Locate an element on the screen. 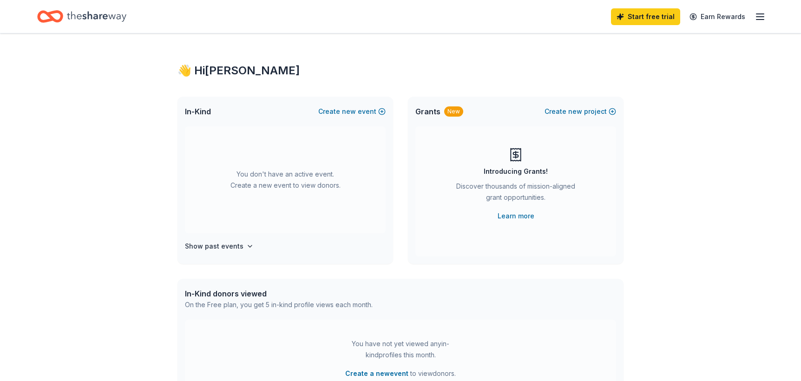 Image resolution: width=801 pixels, height=381 pixels. button: Createnewevent is located at coordinates (352, 111).